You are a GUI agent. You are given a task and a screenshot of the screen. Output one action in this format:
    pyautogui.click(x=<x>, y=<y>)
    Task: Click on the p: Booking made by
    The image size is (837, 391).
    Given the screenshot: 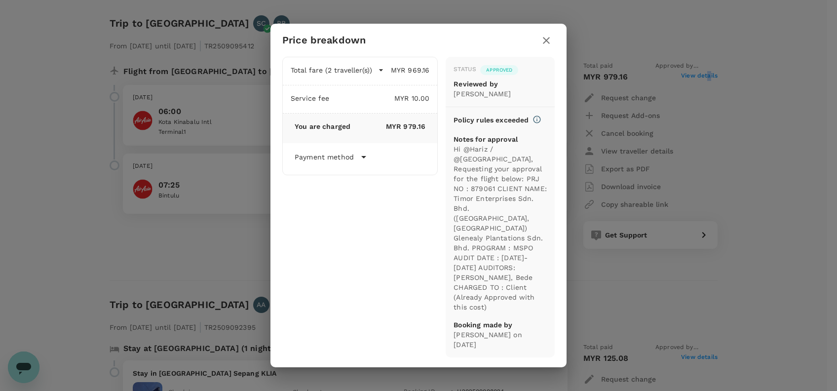 What is the action you would take?
    pyautogui.click(x=500, y=325)
    